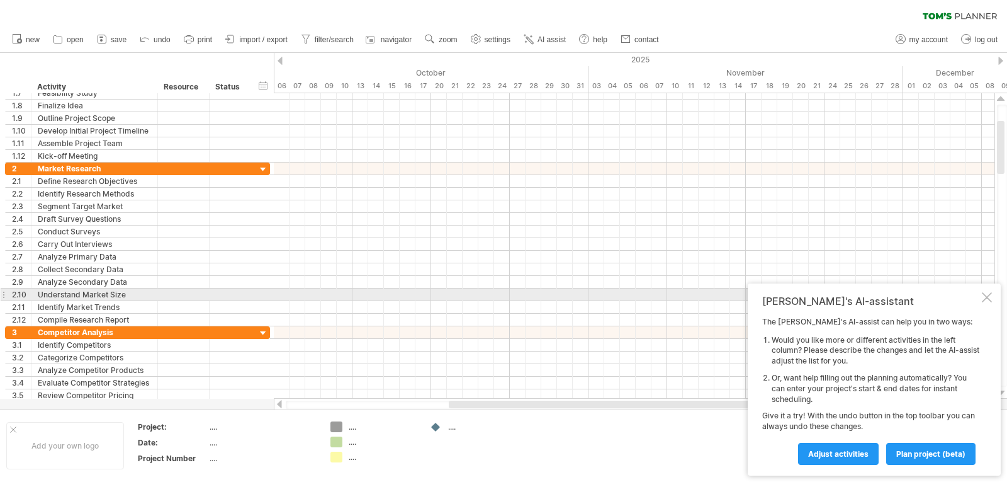 The height and width of the screenshot is (482, 1007). I want to click on span: settings, so click(497, 40).